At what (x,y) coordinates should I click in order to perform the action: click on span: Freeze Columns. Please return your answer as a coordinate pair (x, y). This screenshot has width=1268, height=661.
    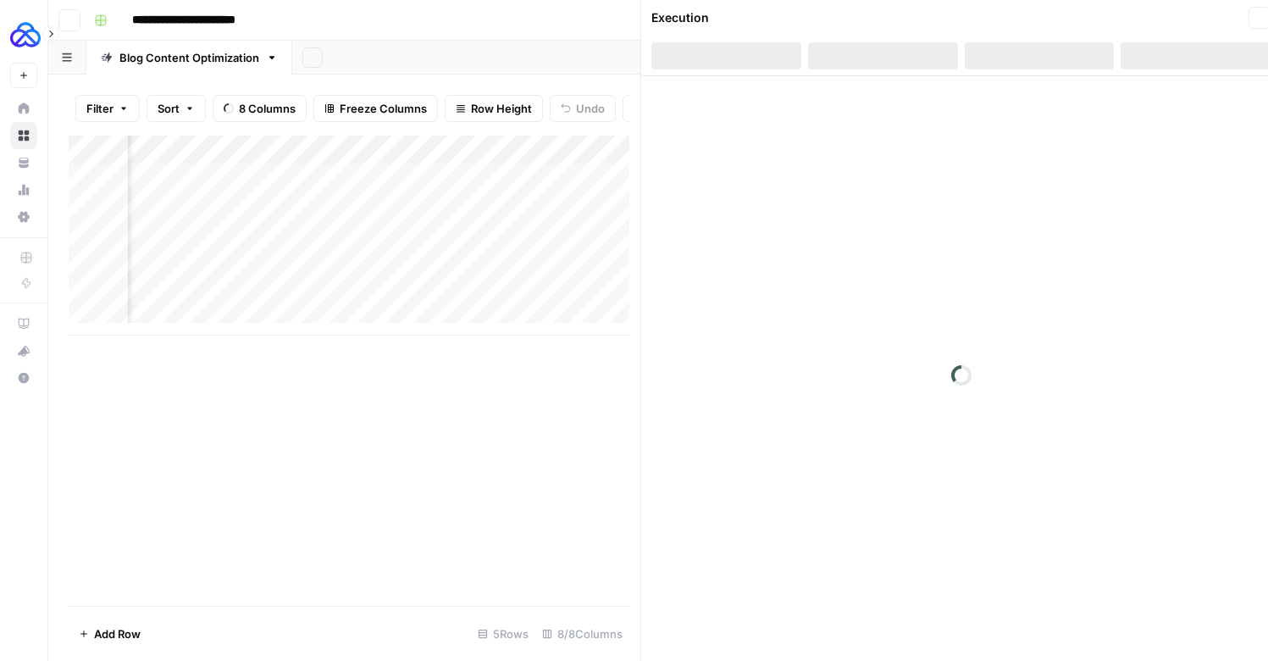
    Looking at the image, I should click on (383, 108).